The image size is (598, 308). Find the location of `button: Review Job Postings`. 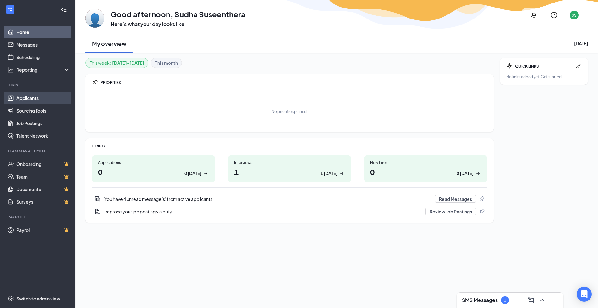

button: Review Job Postings is located at coordinates (451, 212).